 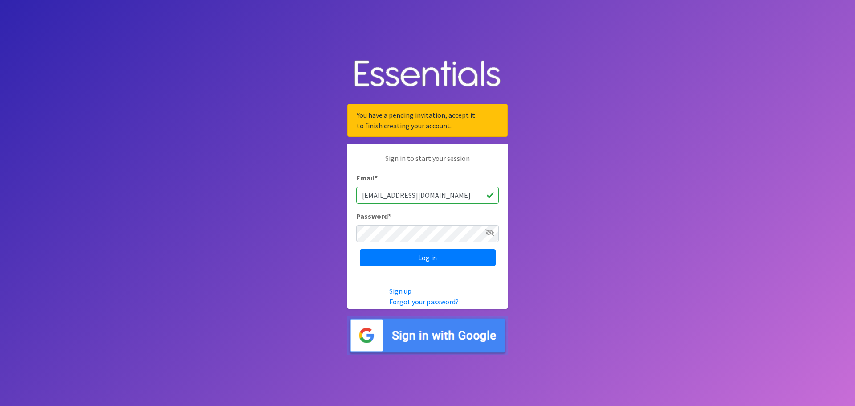 What do you see at coordinates (428, 74) in the screenshot?
I see `img: Human Essentials` at bounding box center [428, 74].